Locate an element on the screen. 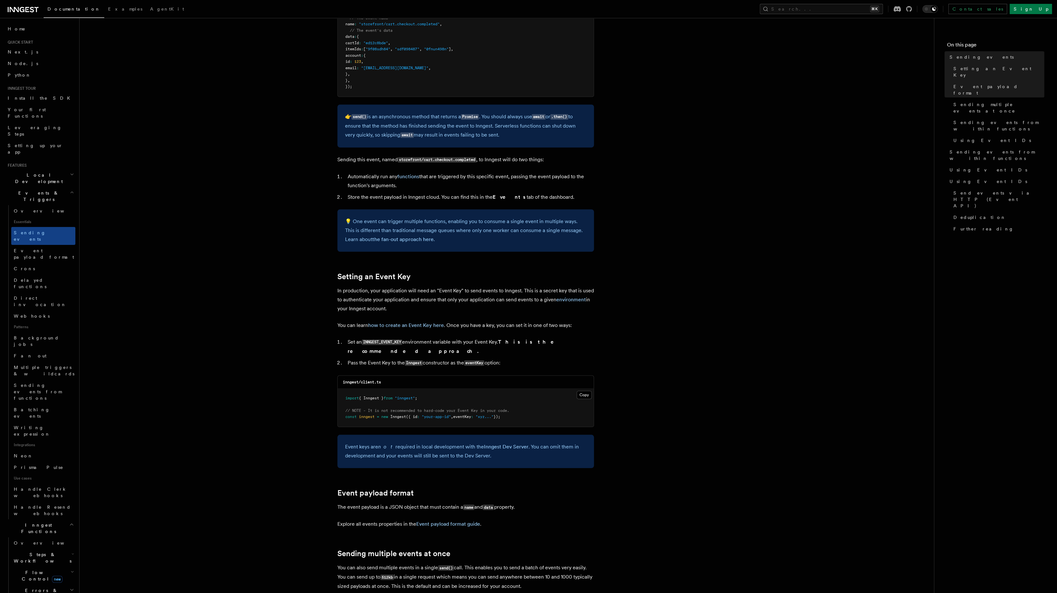 The height and width of the screenshot is (593, 1057). span: Sending events from functions is located at coordinates (38, 392).